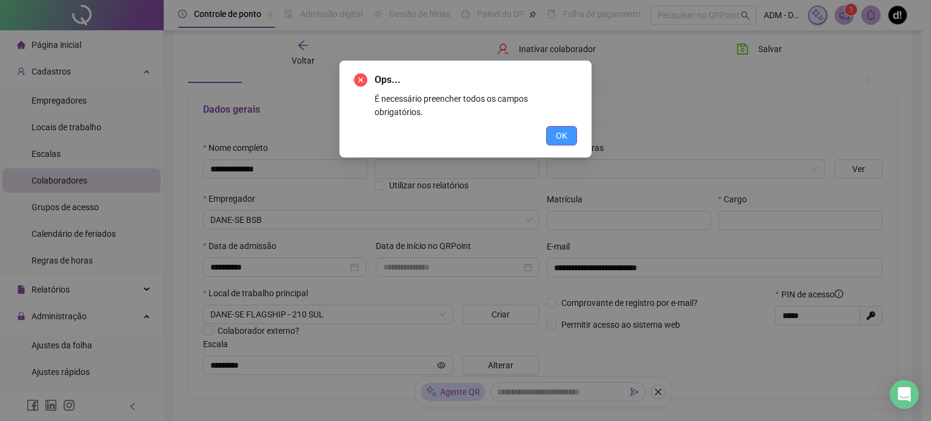  What do you see at coordinates (360, 80) in the screenshot?
I see `span: close-circle` at bounding box center [360, 80].